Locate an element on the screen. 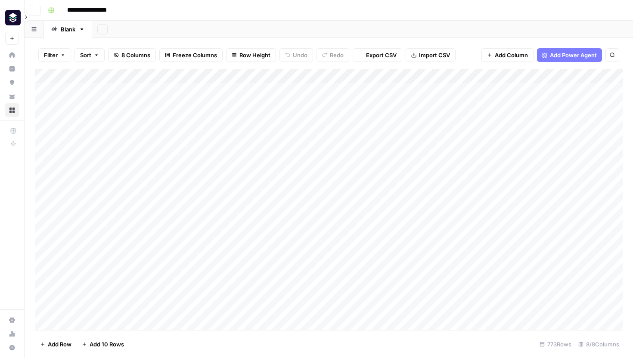 The width and height of the screenshot is (633, 358). a: Insights is located at coordinates (12, 69).